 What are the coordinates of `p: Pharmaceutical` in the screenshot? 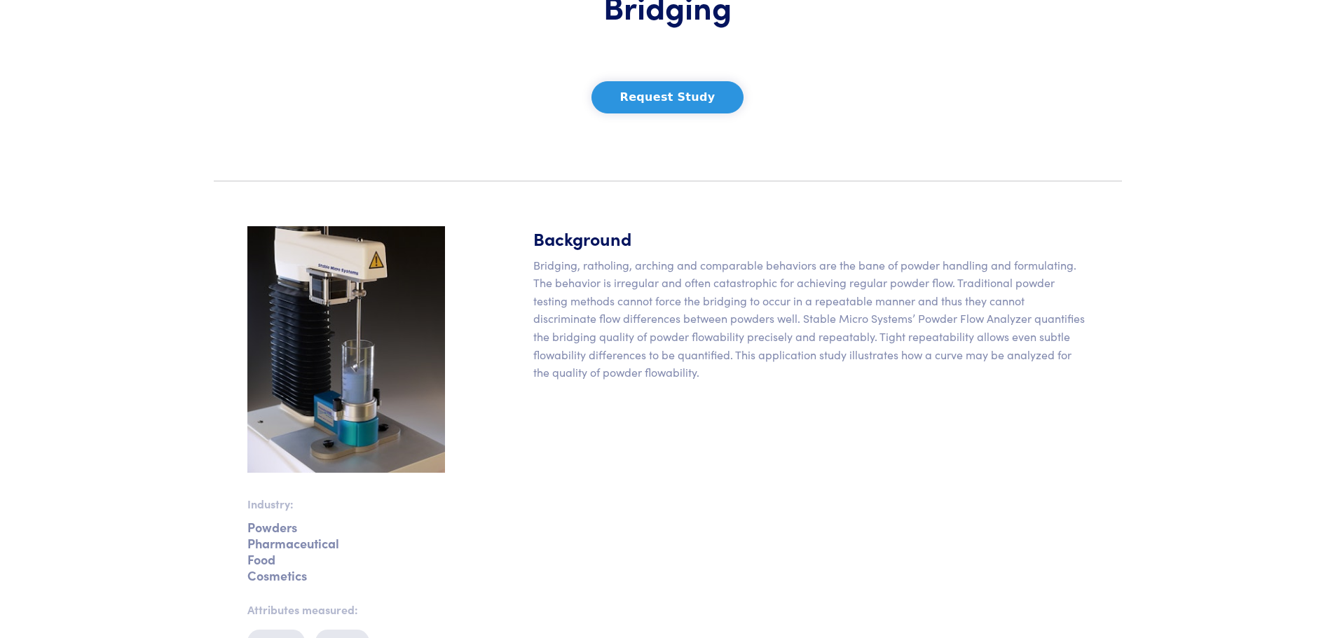 It's located at (346, 543).